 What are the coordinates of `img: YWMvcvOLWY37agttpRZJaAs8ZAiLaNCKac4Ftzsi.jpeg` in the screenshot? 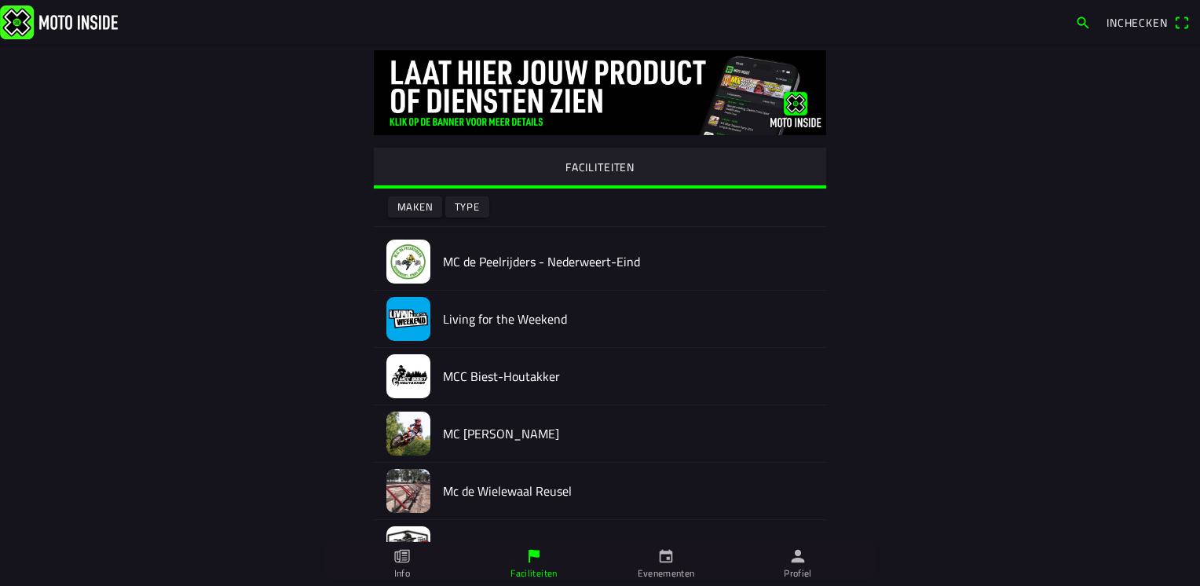 It's located at (408, 491).